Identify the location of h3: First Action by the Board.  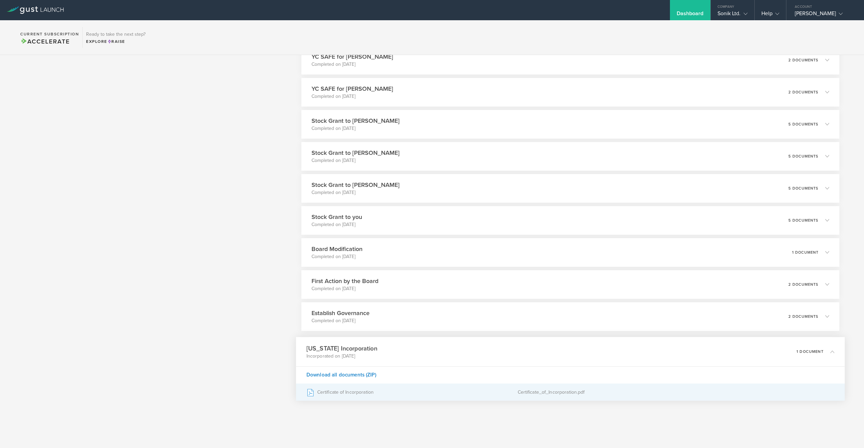
(345, 281).